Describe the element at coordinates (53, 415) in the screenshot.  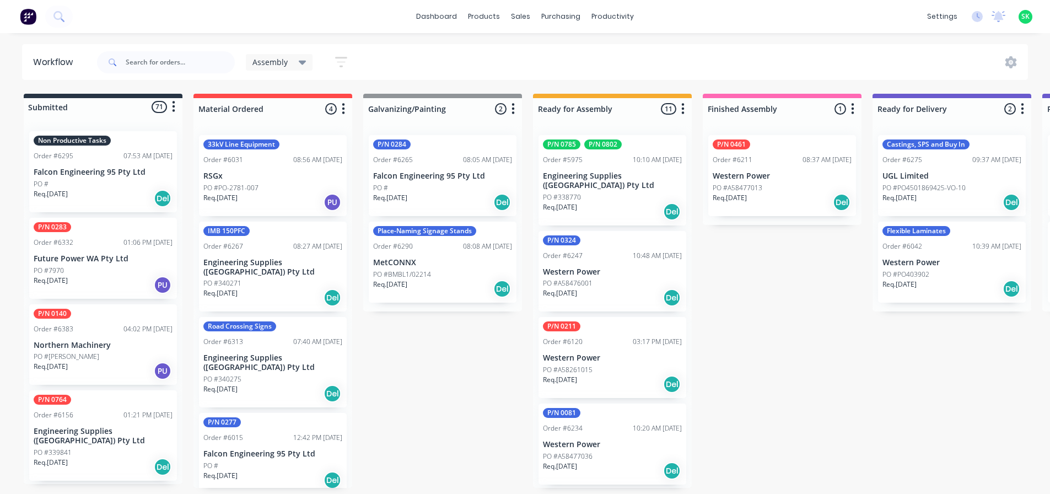
I see `div: Order #6156` at that location.